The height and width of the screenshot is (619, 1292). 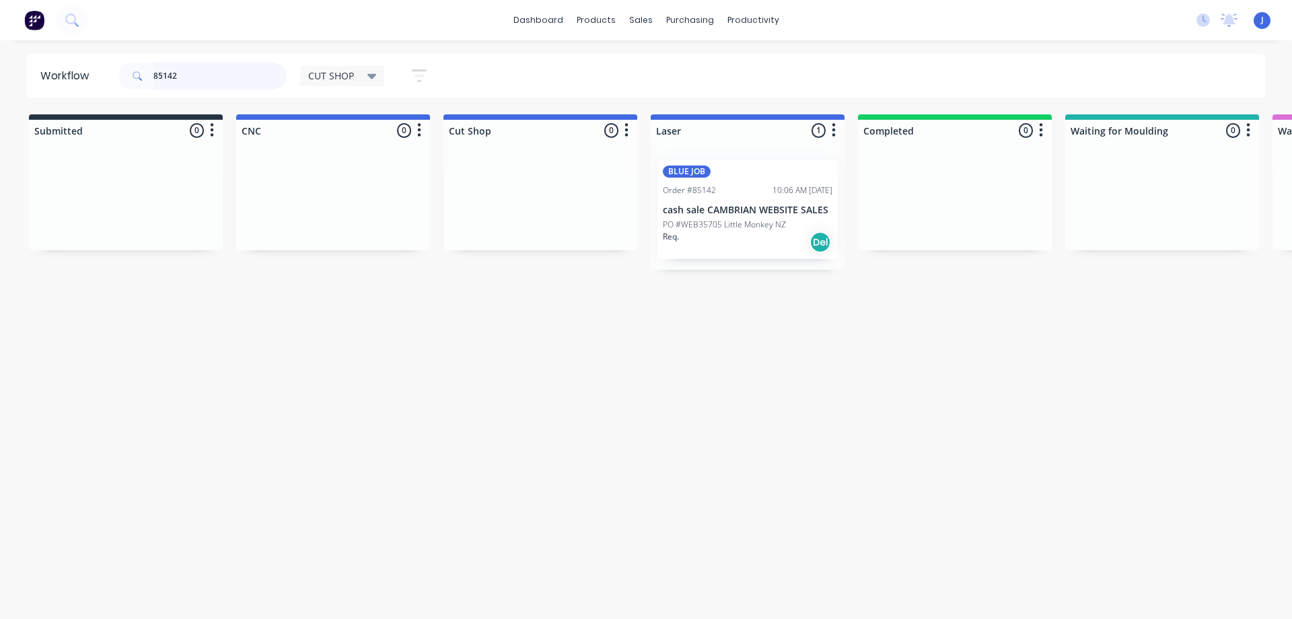 I want to click on div: products, so click(x=596, y=20).